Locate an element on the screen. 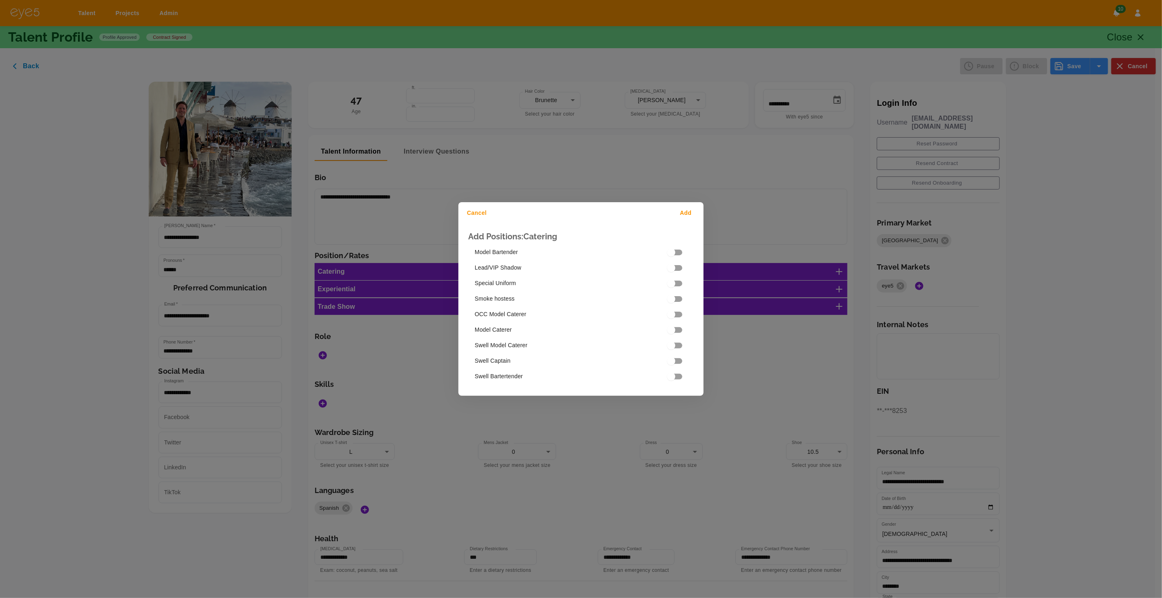  h3: Add Positions: Catering is located at coordinates (581, 237).